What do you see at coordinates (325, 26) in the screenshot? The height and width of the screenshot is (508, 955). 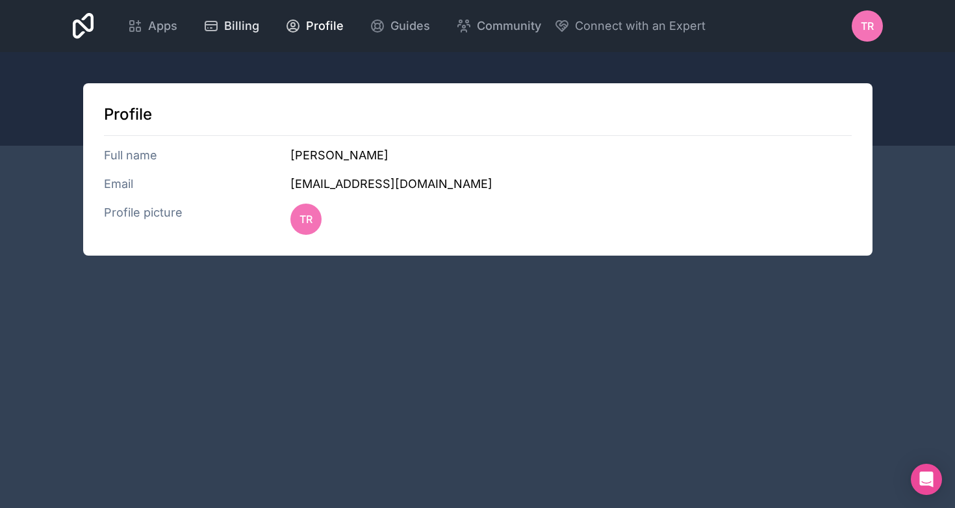 I see `span: Profile` at bounding box center [325, 26].